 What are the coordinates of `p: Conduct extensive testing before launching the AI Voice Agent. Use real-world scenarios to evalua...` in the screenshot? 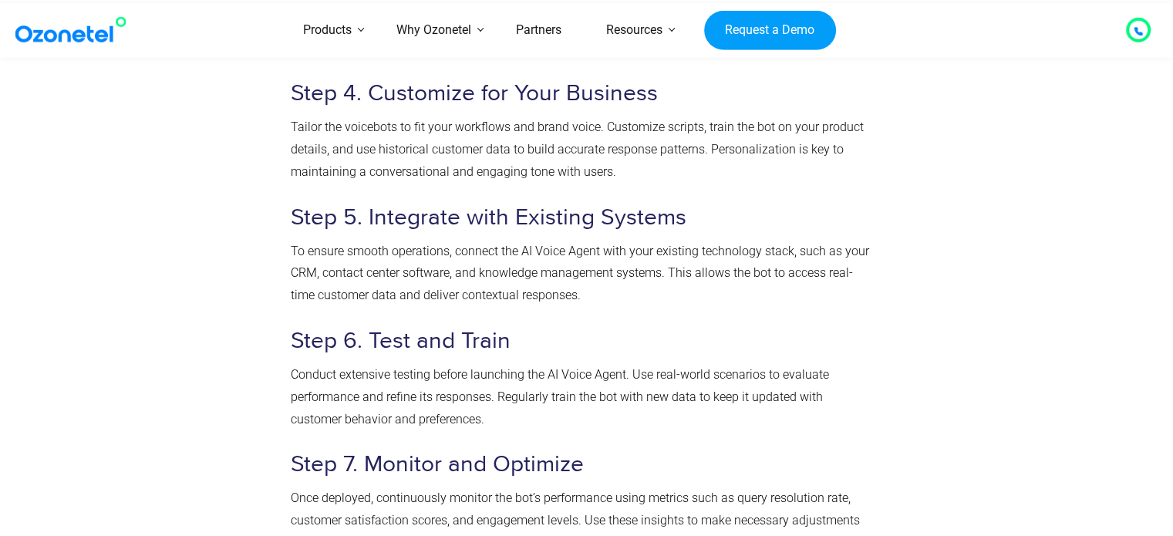 It's located at (583, 397).